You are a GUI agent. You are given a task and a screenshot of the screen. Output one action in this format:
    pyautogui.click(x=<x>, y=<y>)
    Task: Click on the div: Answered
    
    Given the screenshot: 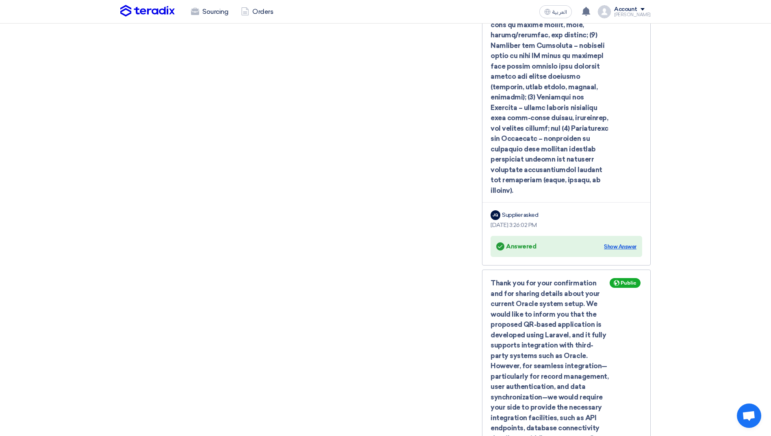 What is the action you would take?
    pyautogui.click(x=516, y=247)
    